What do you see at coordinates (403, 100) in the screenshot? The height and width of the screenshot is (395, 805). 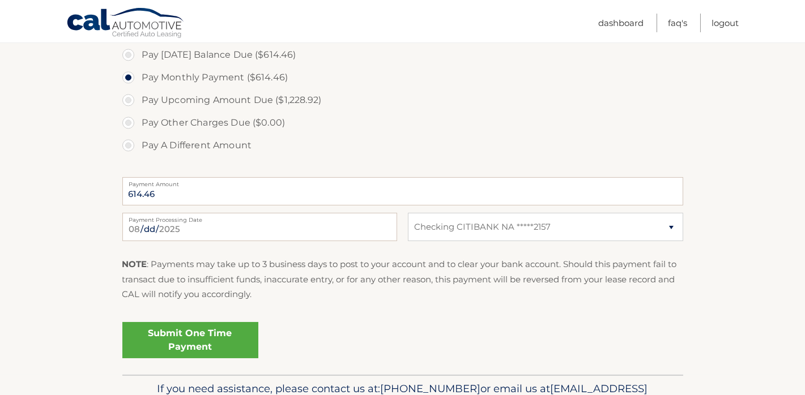 I see `label: Pay Upcoming Amount Due ($1,228.92)` at bounding box center [403, 100].